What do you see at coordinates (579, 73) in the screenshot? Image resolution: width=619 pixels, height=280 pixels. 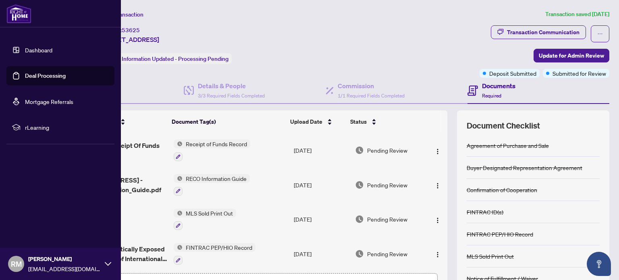 I see `span: Submitted for Review` at bounding box center [579, 73].